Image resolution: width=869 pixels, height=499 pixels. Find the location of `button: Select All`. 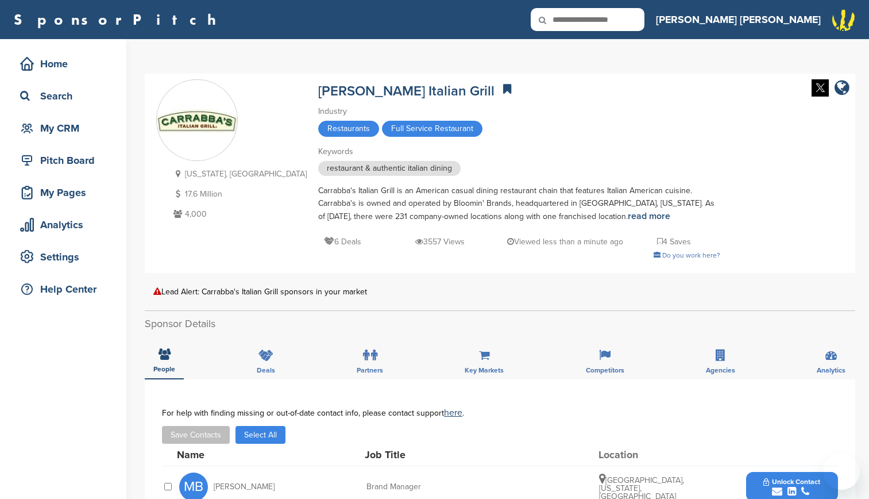

button: Select All is located at coordinates (260, 434).